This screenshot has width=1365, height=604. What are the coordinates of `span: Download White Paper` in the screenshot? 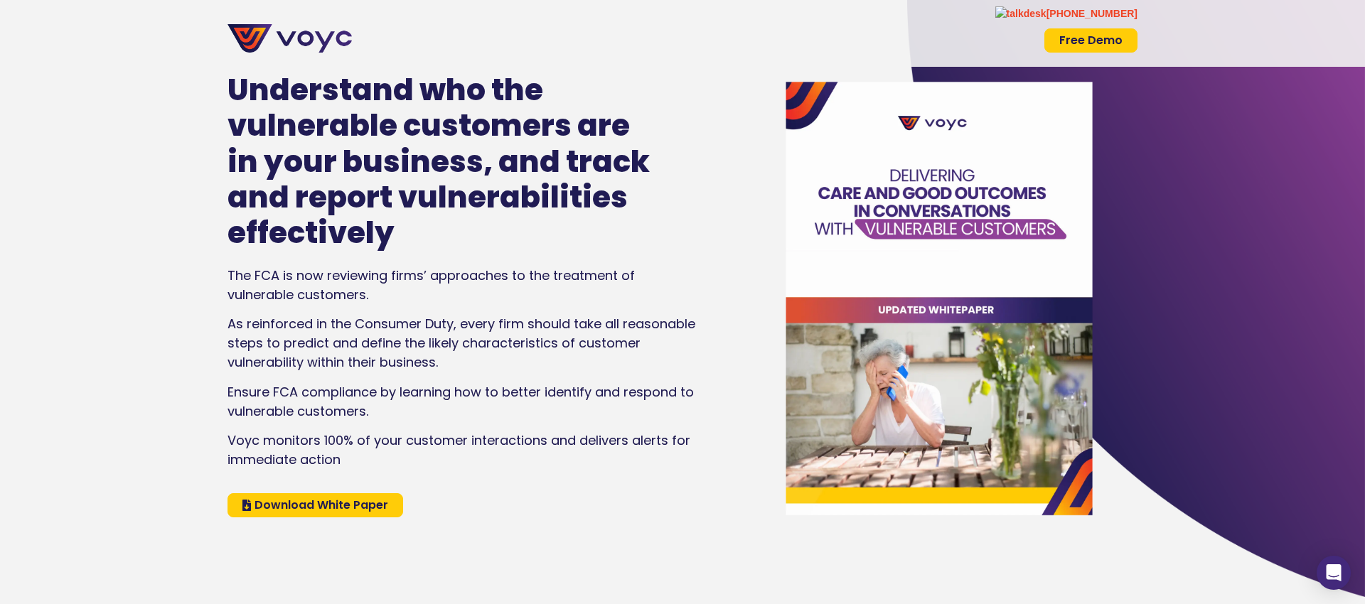 It's located at (321, 505).